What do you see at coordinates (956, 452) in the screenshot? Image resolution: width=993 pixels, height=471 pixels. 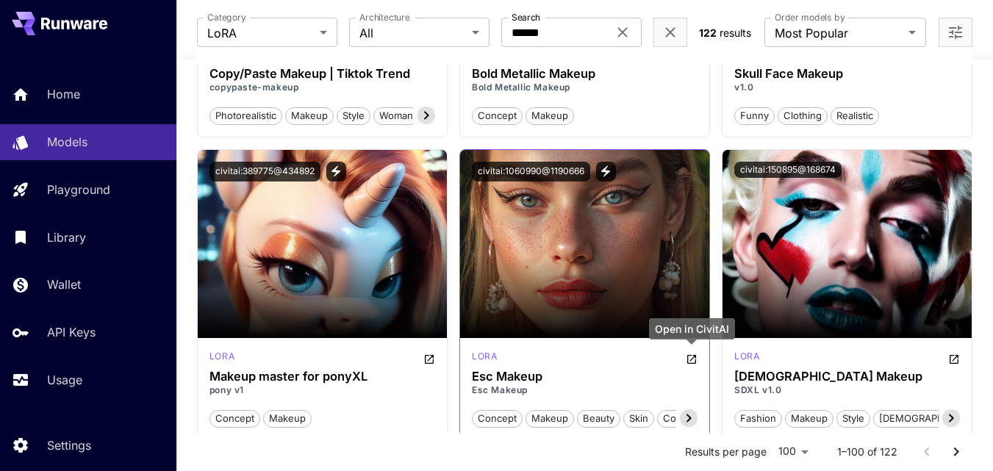 I see `button: Go to next page` at bounding box center [956, 452].